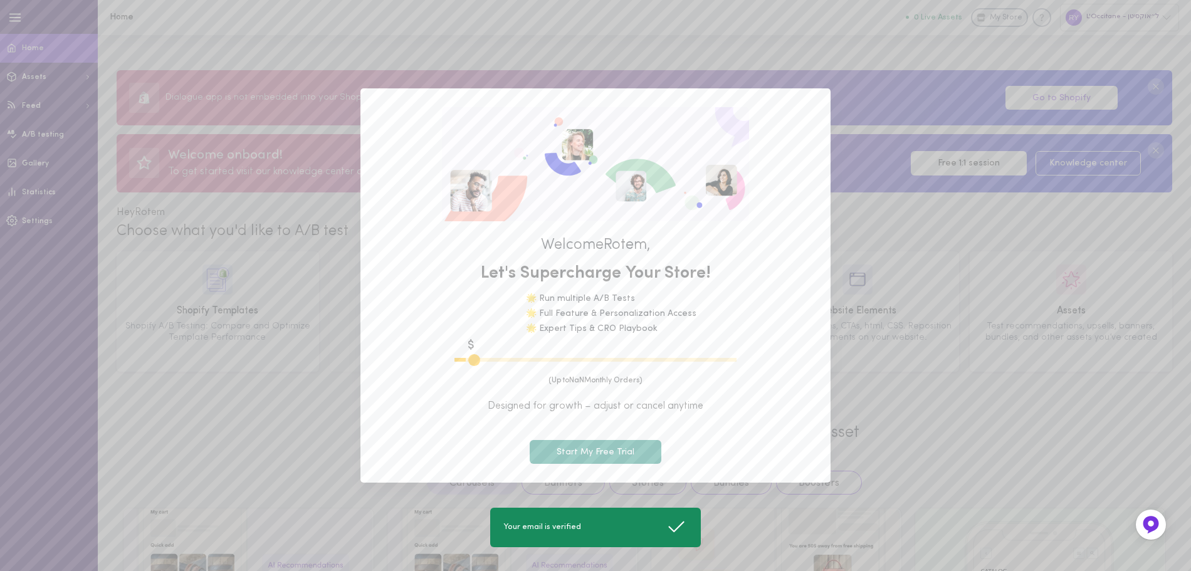  Describe the element at coordinates (595, 380) in the screenshot. I see `span: (Up to NaN Monthly Orders)` at that location.